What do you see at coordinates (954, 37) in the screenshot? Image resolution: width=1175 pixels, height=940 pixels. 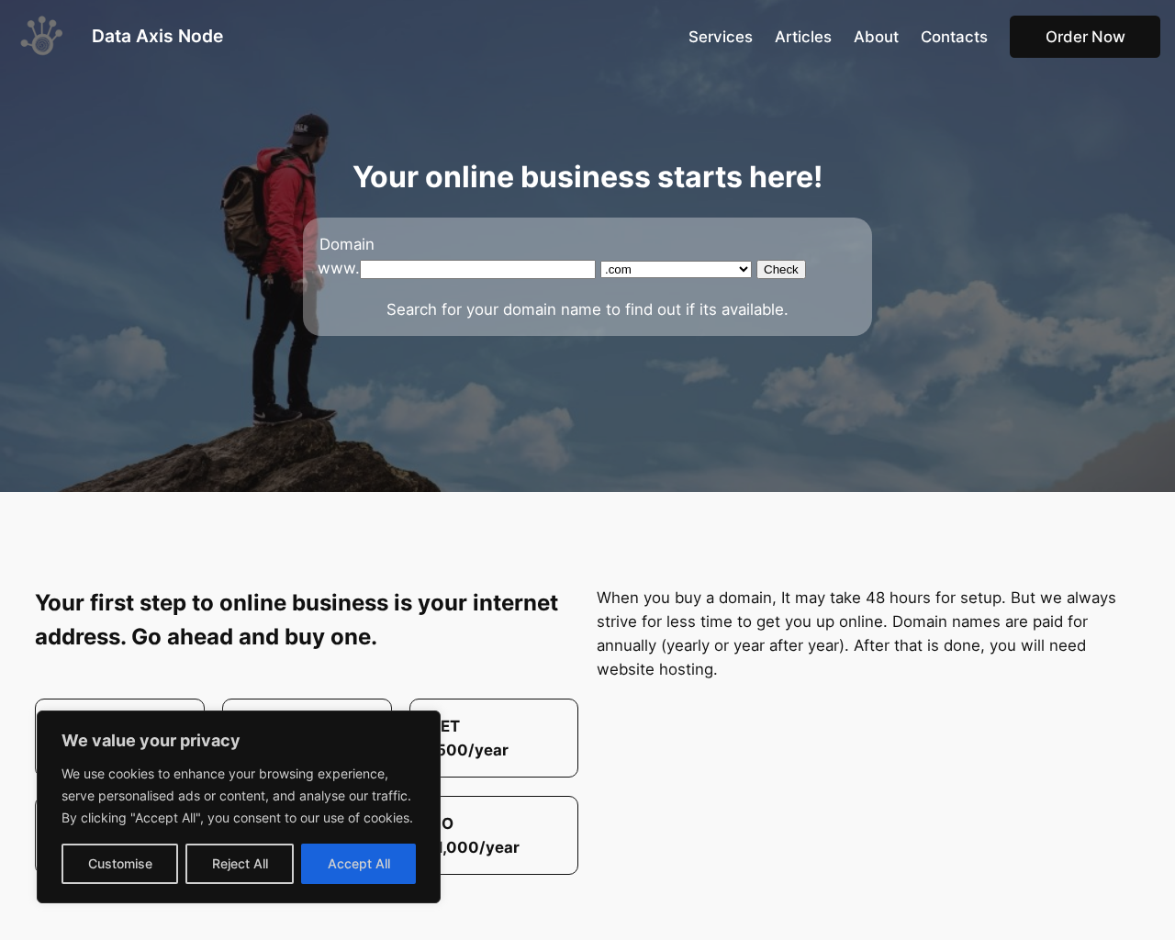 I see `a: Contacts` at bounding box center [954, 37].